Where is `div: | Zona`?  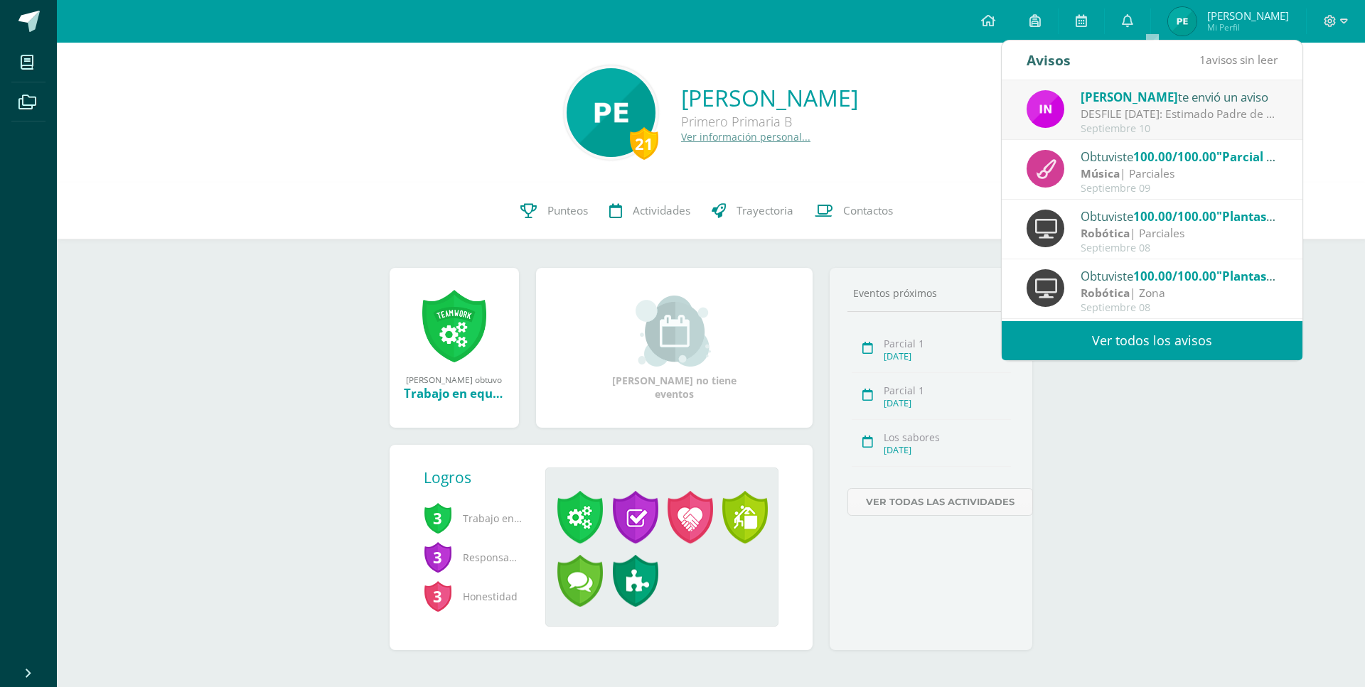
div: | Zona is located at coordinates (1179, 293).